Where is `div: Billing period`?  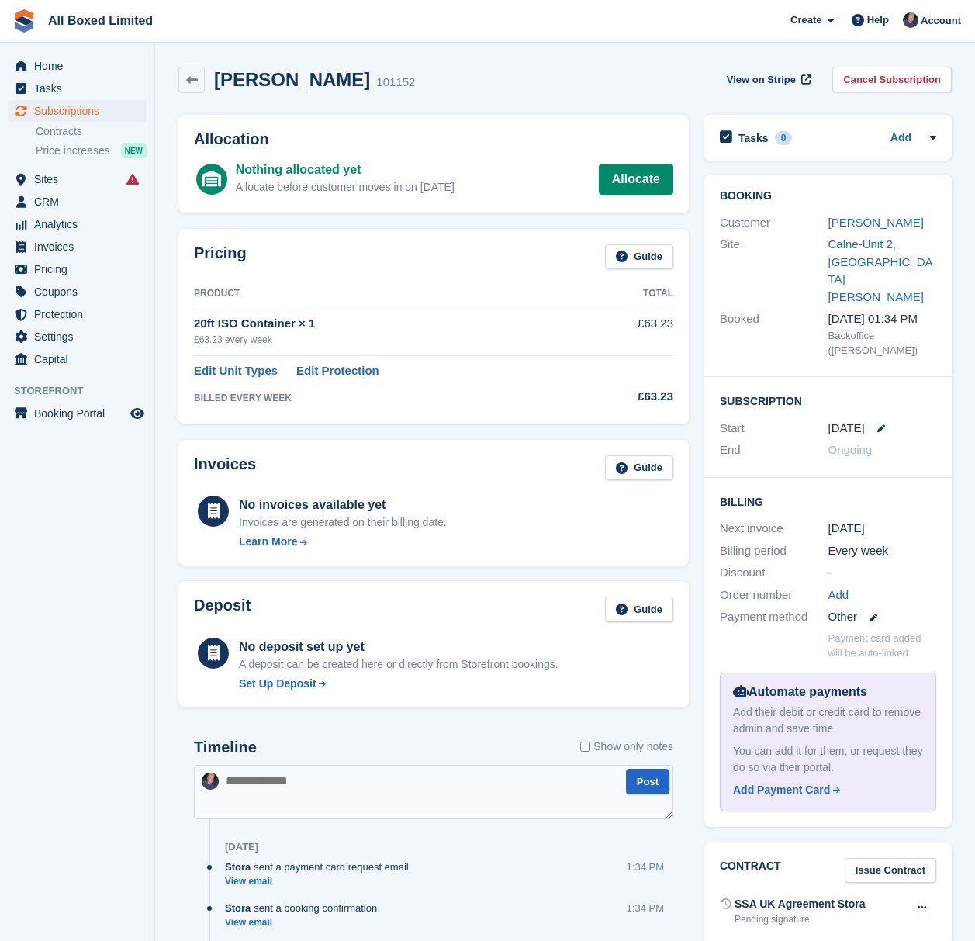
div: Billing period is located at coordinates (774, 551).